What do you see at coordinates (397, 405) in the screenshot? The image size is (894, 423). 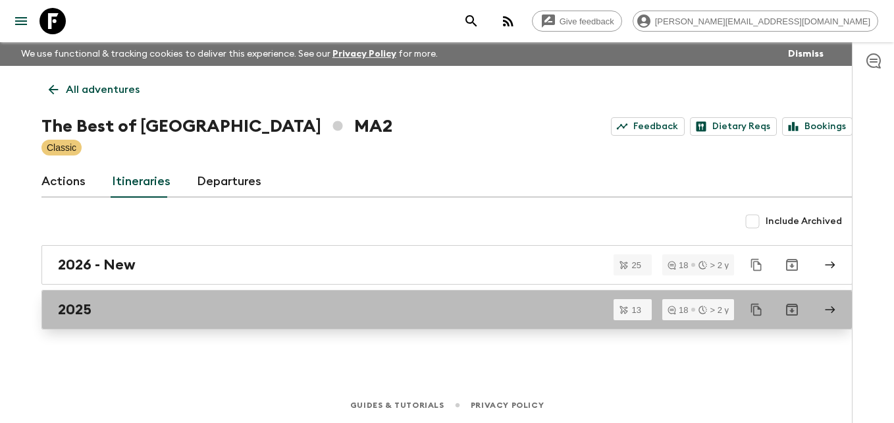 I see `a: Guides & Tutorials` at bounding box center [397, 405].